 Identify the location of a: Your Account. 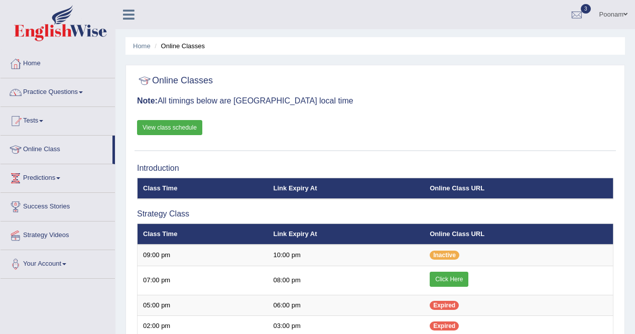
(58, 262).